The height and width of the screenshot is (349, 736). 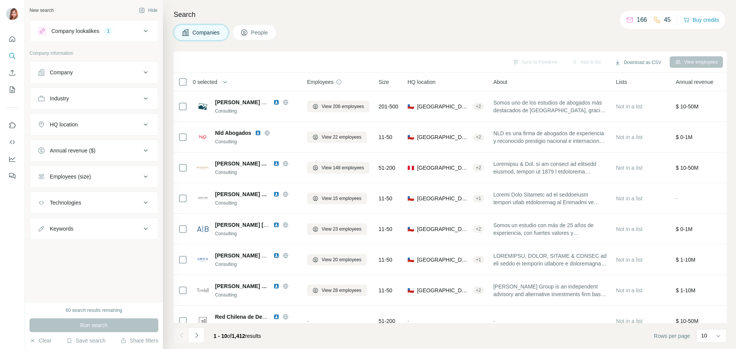 What do you see at coordinates (66, 203) in the screenshot?
I see `div: Technologies` at bounding box center [66, 203].